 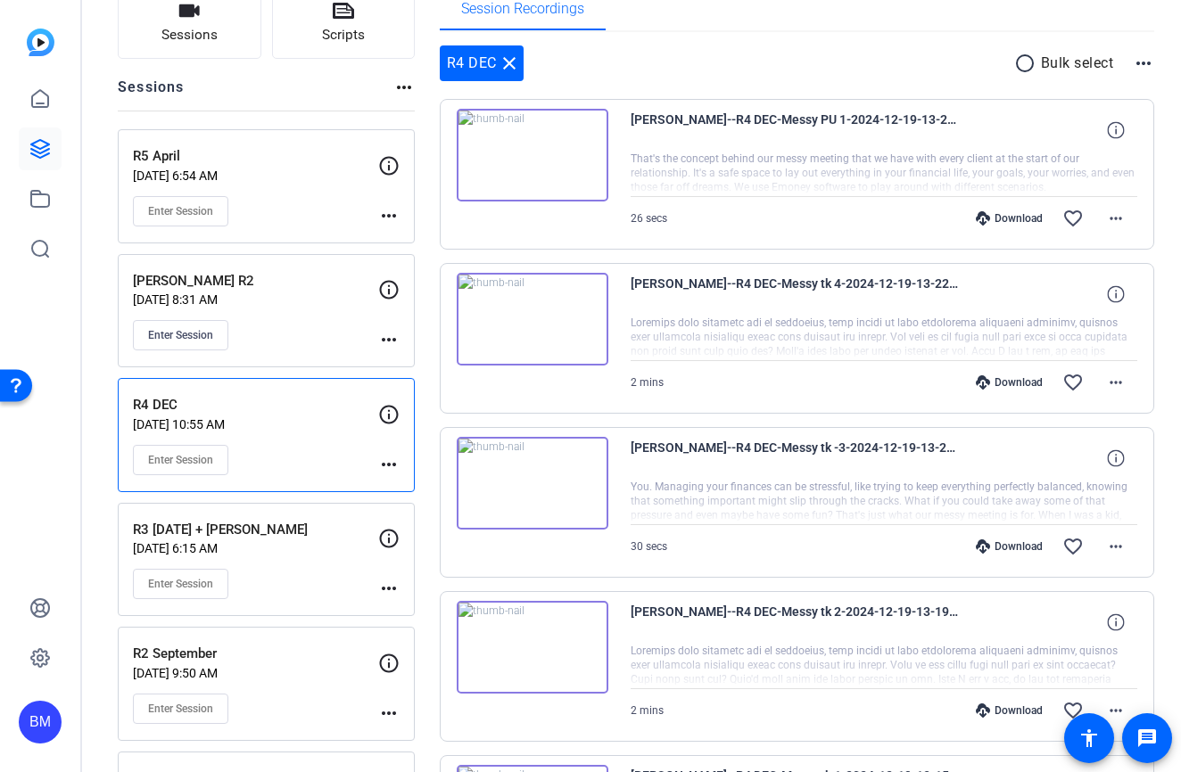 I want to click on span: 26 secs, so click(x=648, y=218).